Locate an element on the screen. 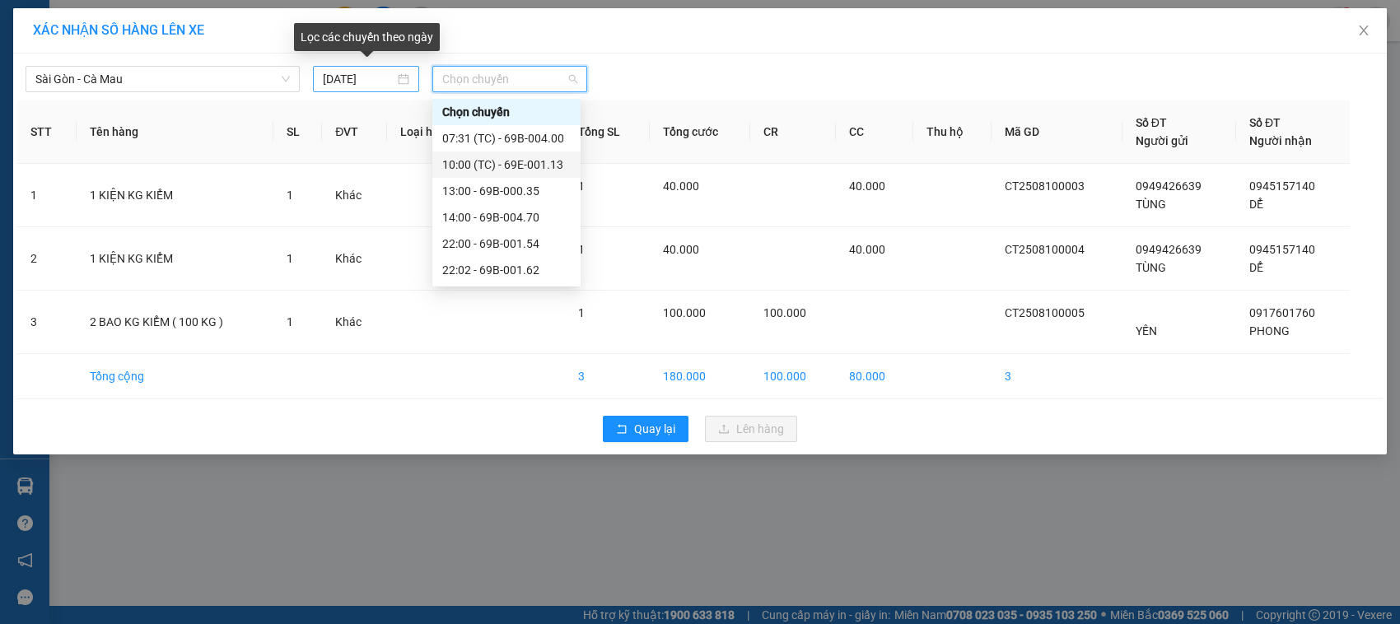 This screenshot has width=1400, height=624. td: Tổng cộng is located at coordinates (175, 376).